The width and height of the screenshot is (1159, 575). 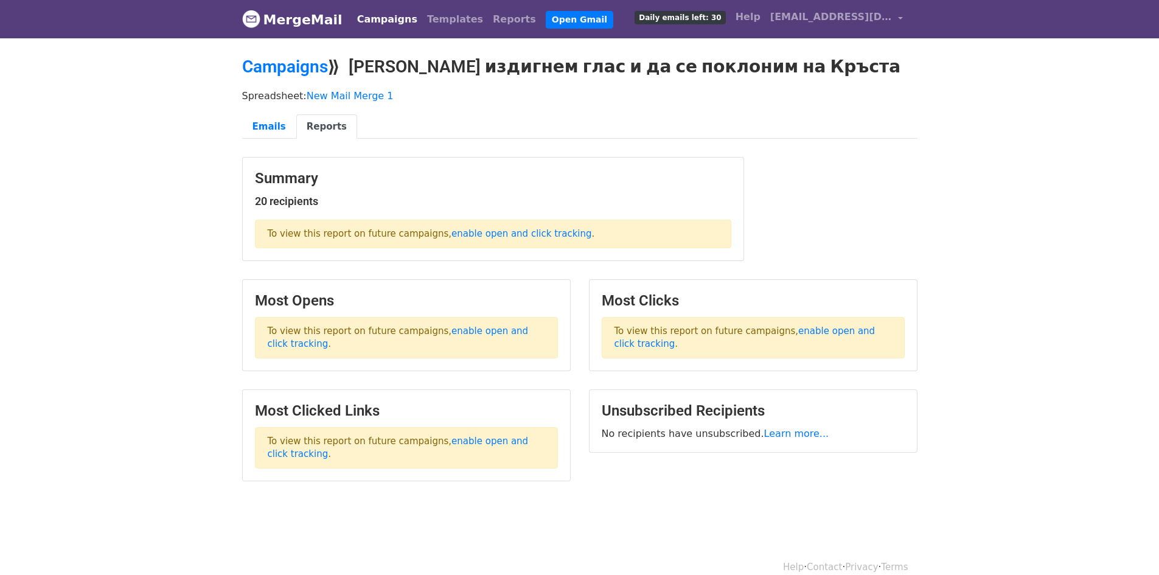 I want to click on a: Terms, so click(x=894, y=567).